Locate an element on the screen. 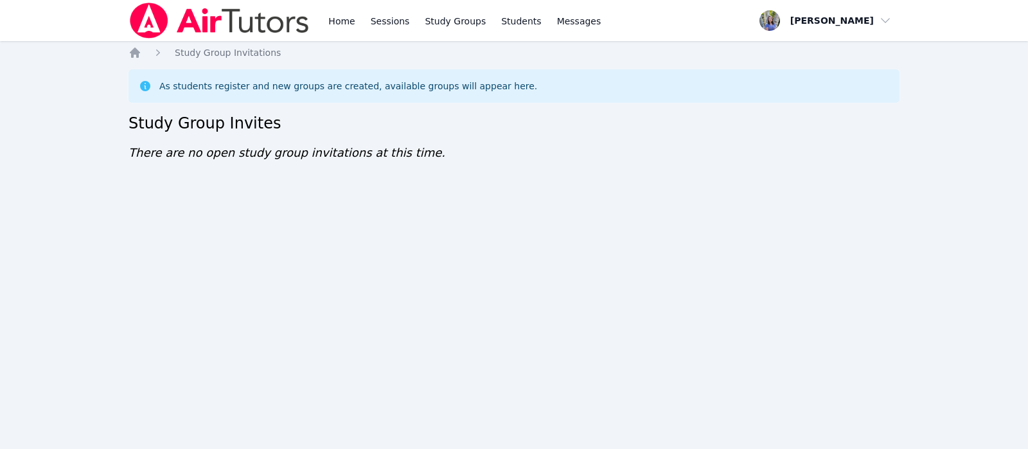 This screenshot has height=449, width=1028. a: Study Group Invitations is located at coordinates (227, 53).